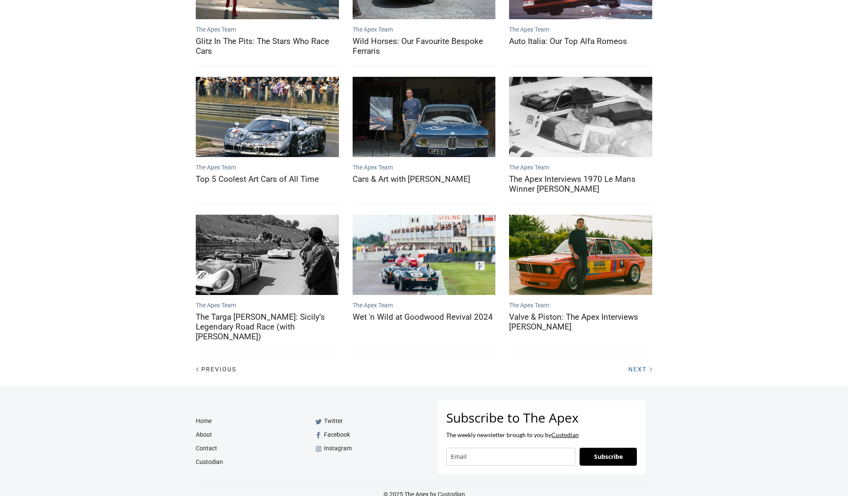 This screenshot has height=496, width=848. I want to click on a: Valve & Piston: The Apex Interviews Hootie Rashidifard, so click(580, 255).